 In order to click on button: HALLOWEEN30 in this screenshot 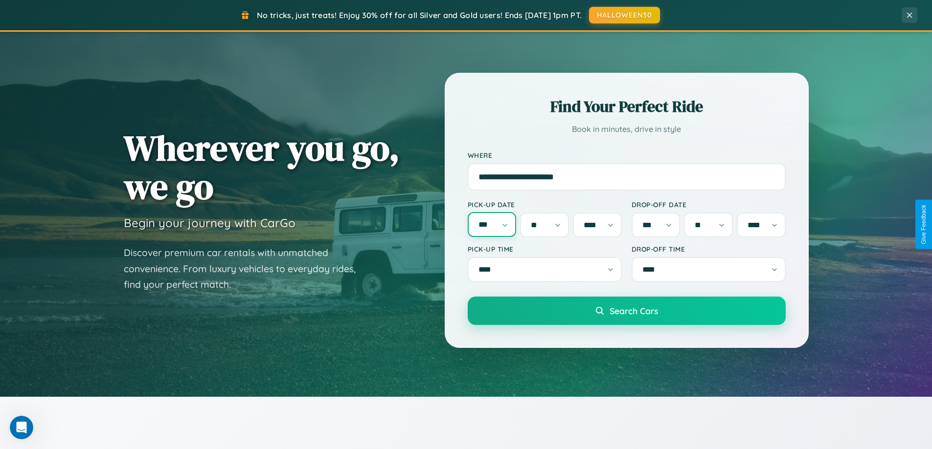, I will do `click(624, 15)`.